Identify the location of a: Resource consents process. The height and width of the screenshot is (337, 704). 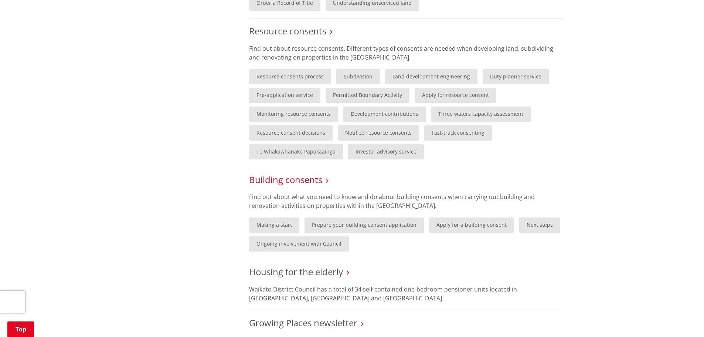
(290, 77).